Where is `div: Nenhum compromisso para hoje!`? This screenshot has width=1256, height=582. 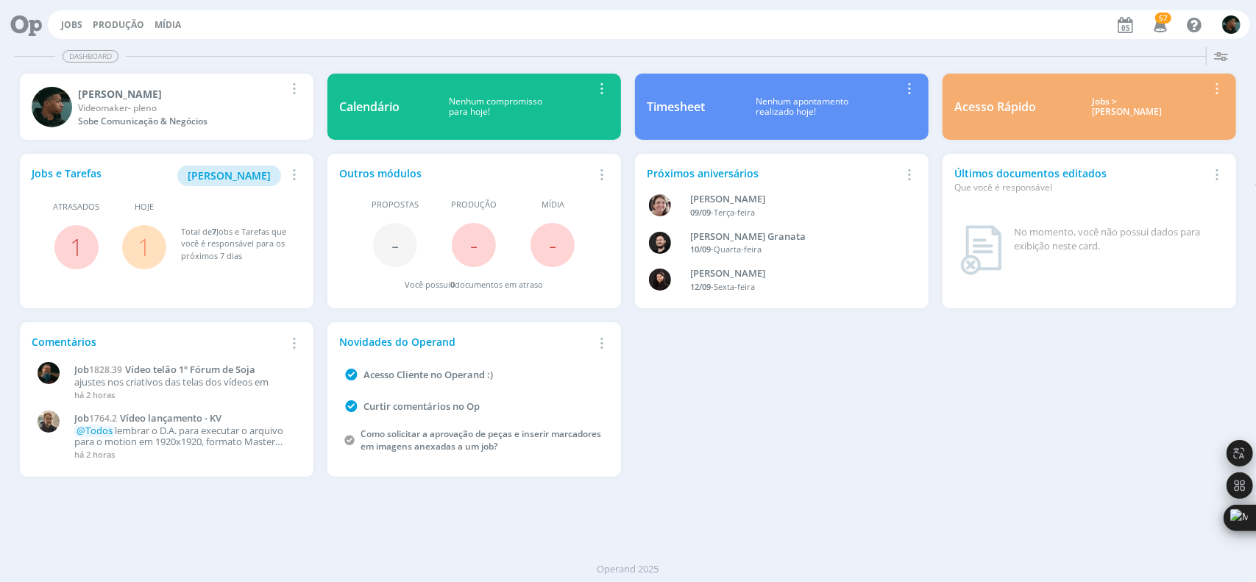 div: Nenhum compromisso para hoje! is located at coordinates (495, 107).